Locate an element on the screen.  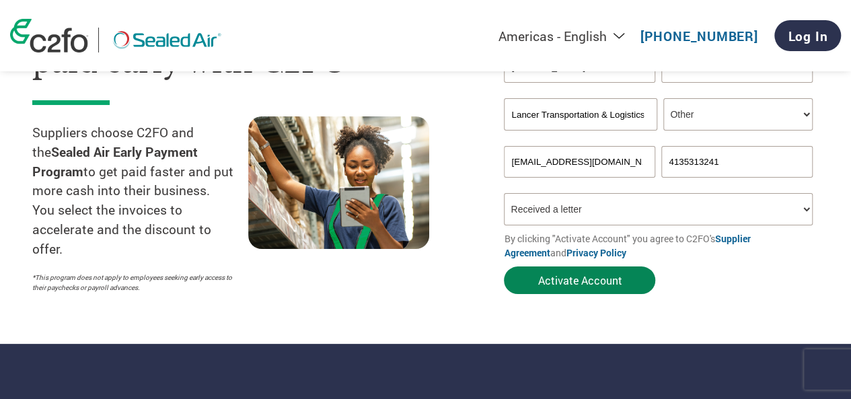
img: supply chain worker is located at coordinates (338, 182).